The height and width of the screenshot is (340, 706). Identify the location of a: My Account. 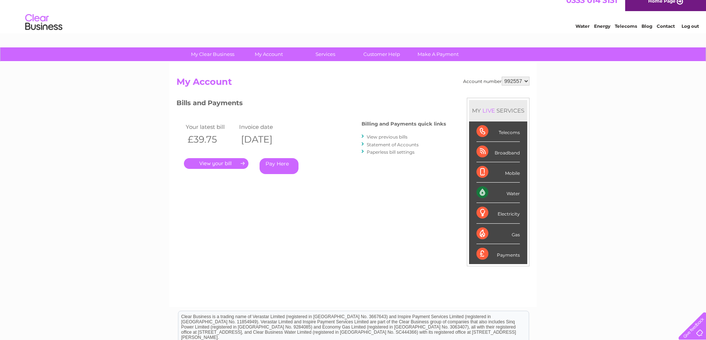
(269, 54).